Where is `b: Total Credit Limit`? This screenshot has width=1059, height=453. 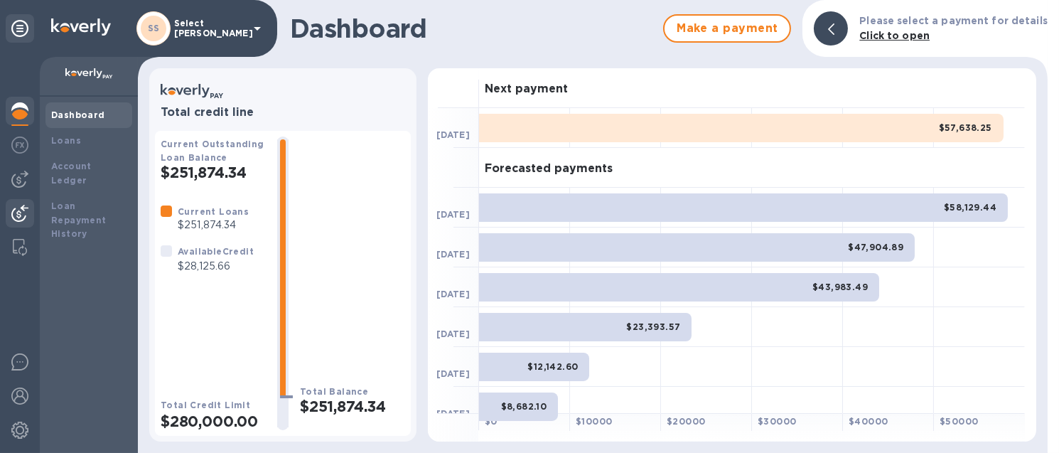
b: Total Credit Limit is located at coordinates (205, 404).